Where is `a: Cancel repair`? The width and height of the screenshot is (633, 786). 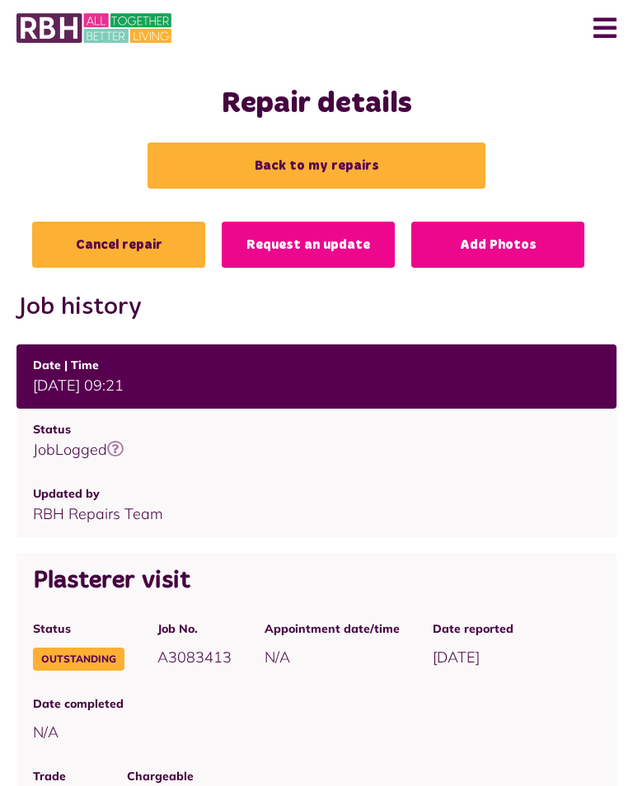 a: Cancel repair is located at coordinates (119, 245).